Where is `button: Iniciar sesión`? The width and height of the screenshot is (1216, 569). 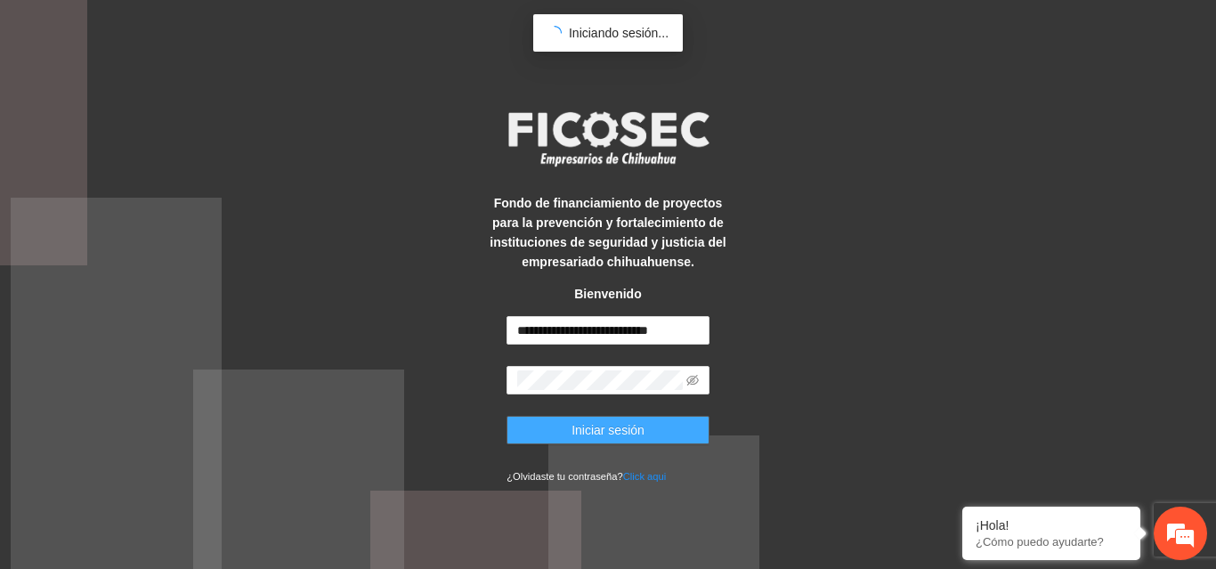
button: Iniciar sesión is located at coordinates (608, 430).